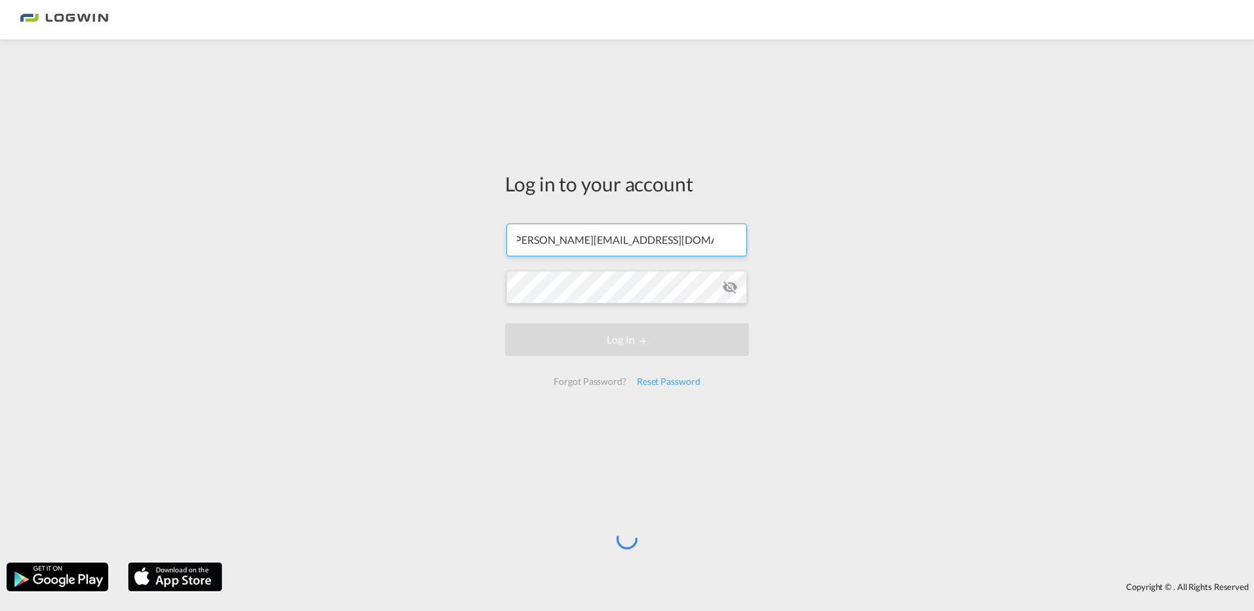 The image size is (1254, 611). I want to click on img: google.png, so click(57, 577).